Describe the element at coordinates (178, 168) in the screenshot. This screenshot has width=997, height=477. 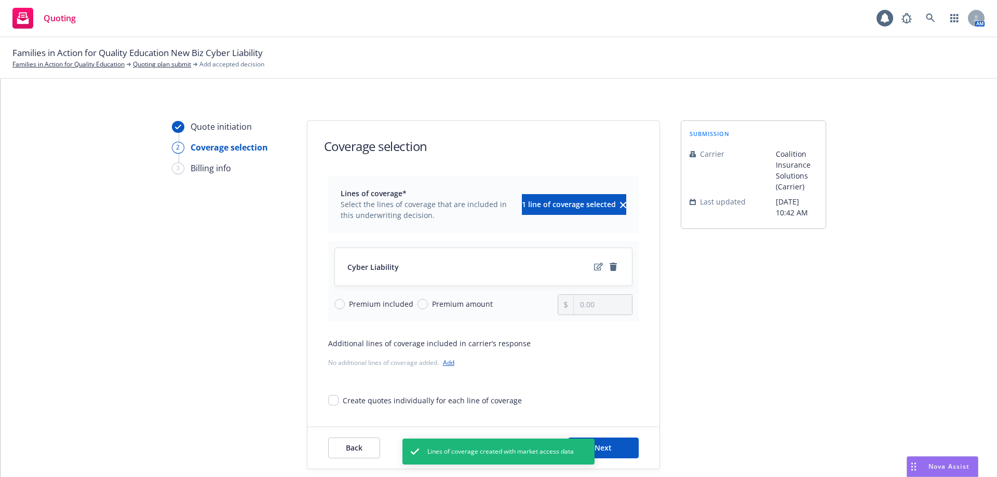
I see `div: 3` at that location.